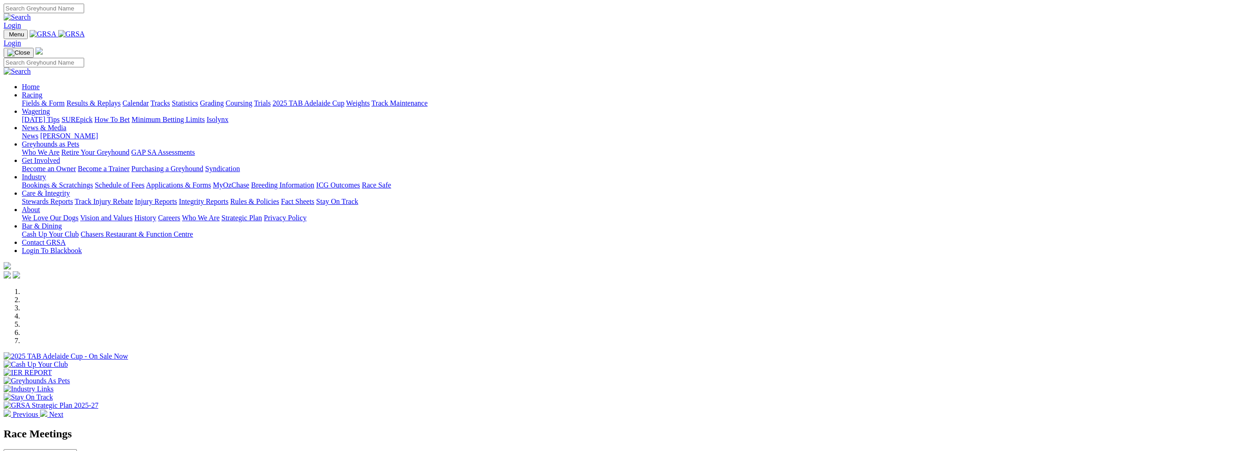 The width and height of the screenshot is (1245, 451). What do you see at coordinates (28, 373) in the screenshot?
I see `img: IER REPORT` at bounding box center [28, 373].